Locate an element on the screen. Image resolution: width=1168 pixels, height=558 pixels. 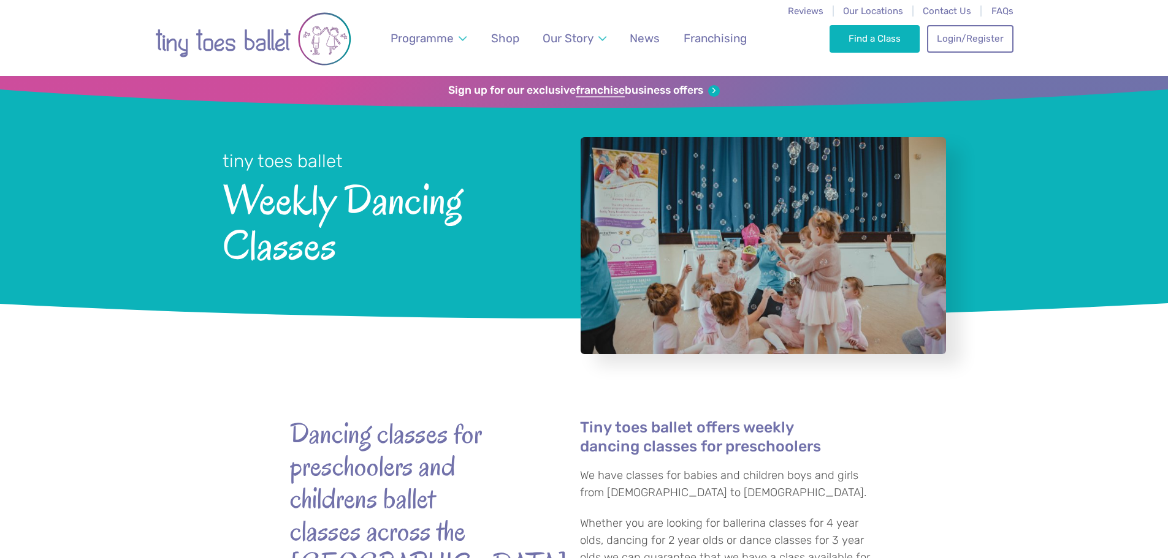
a: Shop is located at coordinates (504, 38).